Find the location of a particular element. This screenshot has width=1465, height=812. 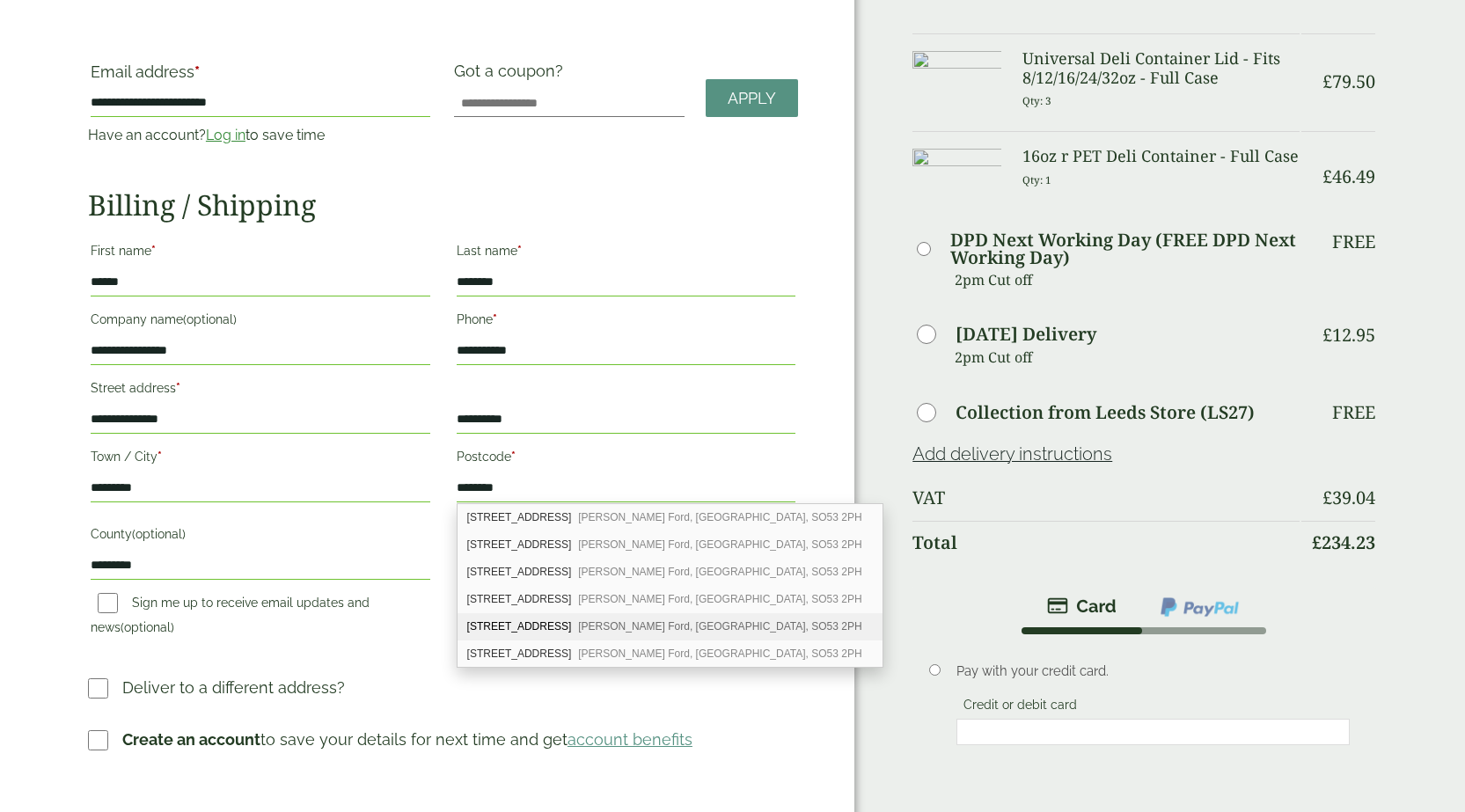

input: Sign me up to receive email updates and news(optional) is located at coordinates (107, 603).